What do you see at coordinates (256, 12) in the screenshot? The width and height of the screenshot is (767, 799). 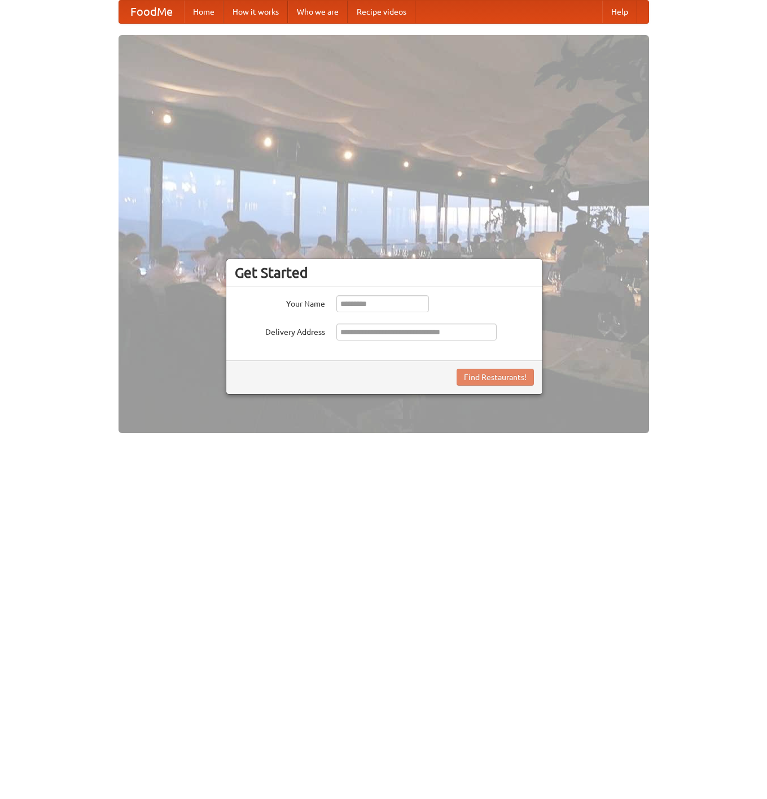 I see `a: How it works` at bounding box center [256, 12].